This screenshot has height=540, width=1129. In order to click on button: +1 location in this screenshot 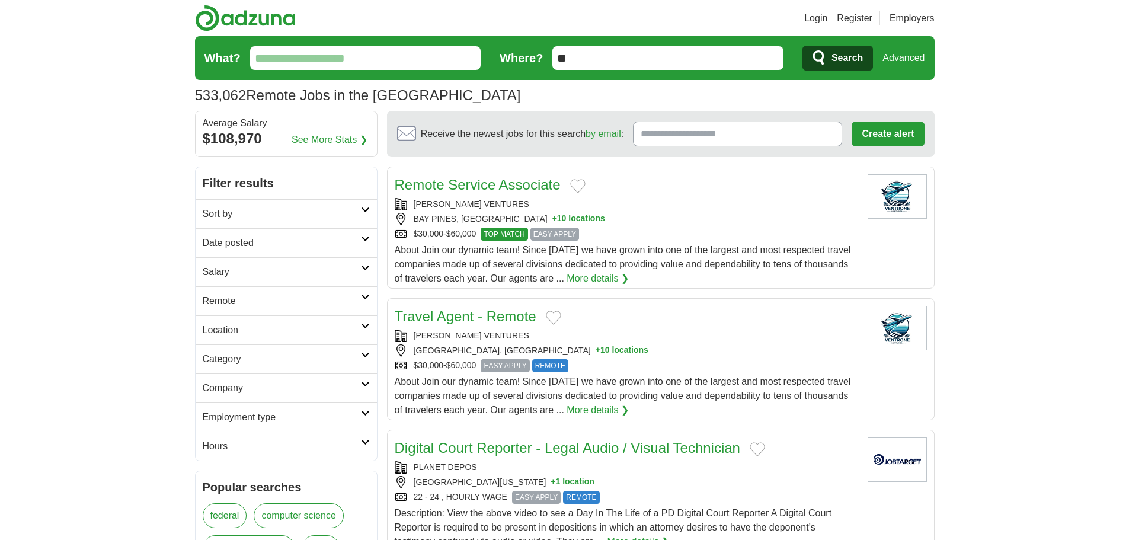, I will do `click(573, 482)`.